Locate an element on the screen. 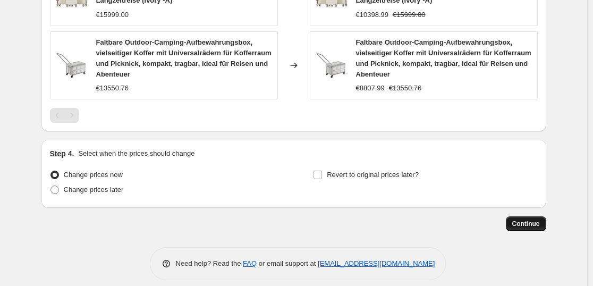 This screenshot has height=286, width=593. div: €8807.99 is located at coordinates (370, 88).